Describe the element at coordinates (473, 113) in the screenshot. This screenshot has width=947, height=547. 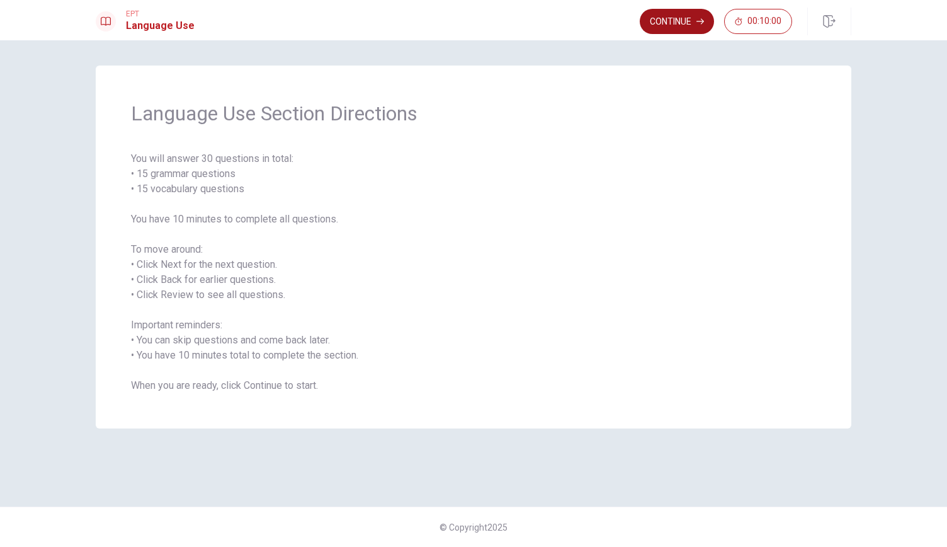
I see `span: Language Use Section Directions` at that location.